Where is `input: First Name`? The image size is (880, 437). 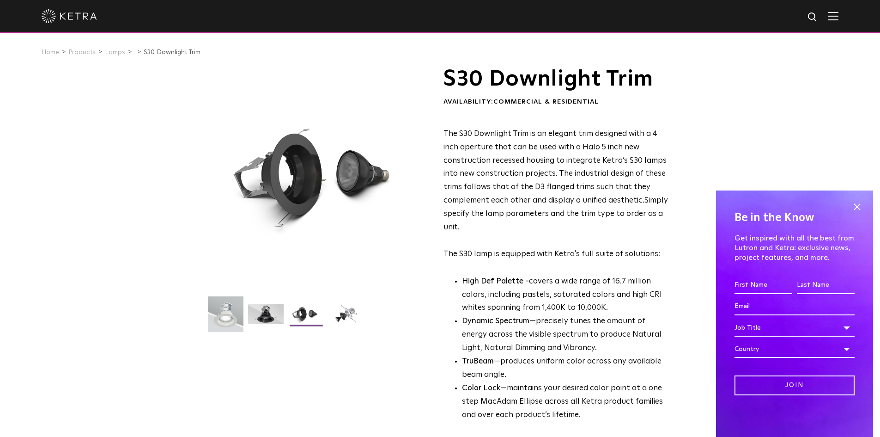 input: First Name is located at coordinates (763, 285).